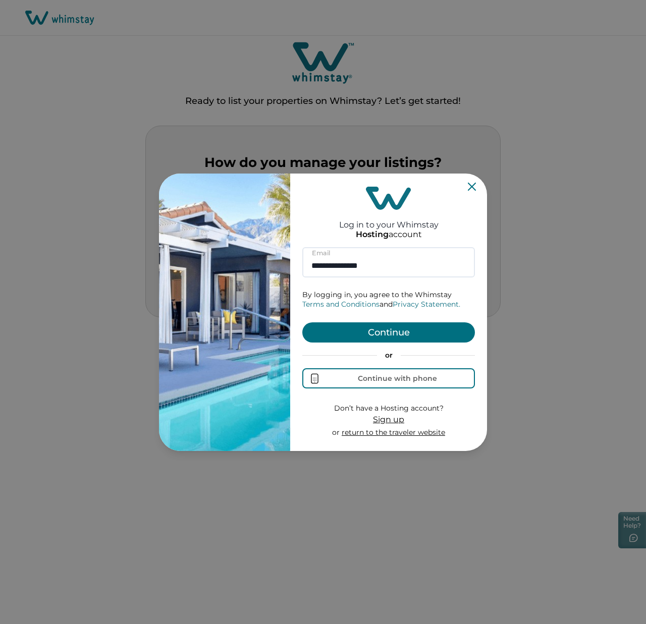 This screenshot has height=624, width=646. Describe the element at coordinates (388, 419) in the screenshot. I see `span: Sign up` at that location.